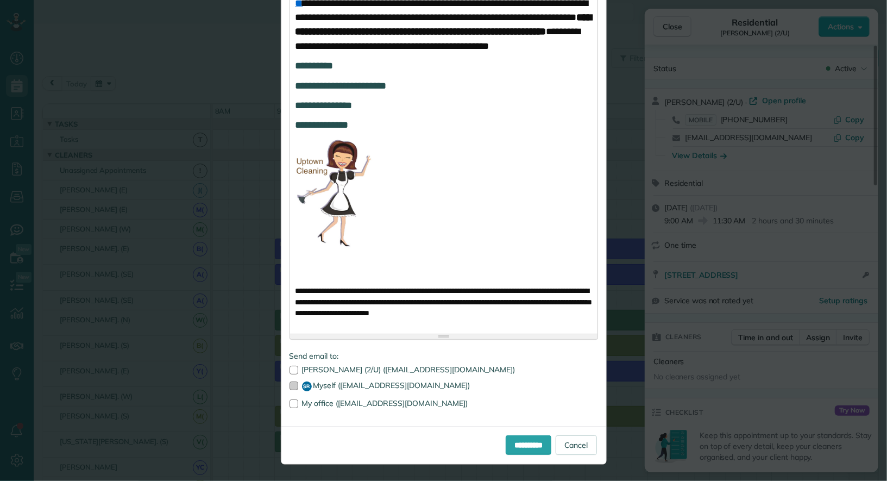 The height and width of the screenshot is (481, 887). I want to click on label: Send email to:, so click(444, 356).